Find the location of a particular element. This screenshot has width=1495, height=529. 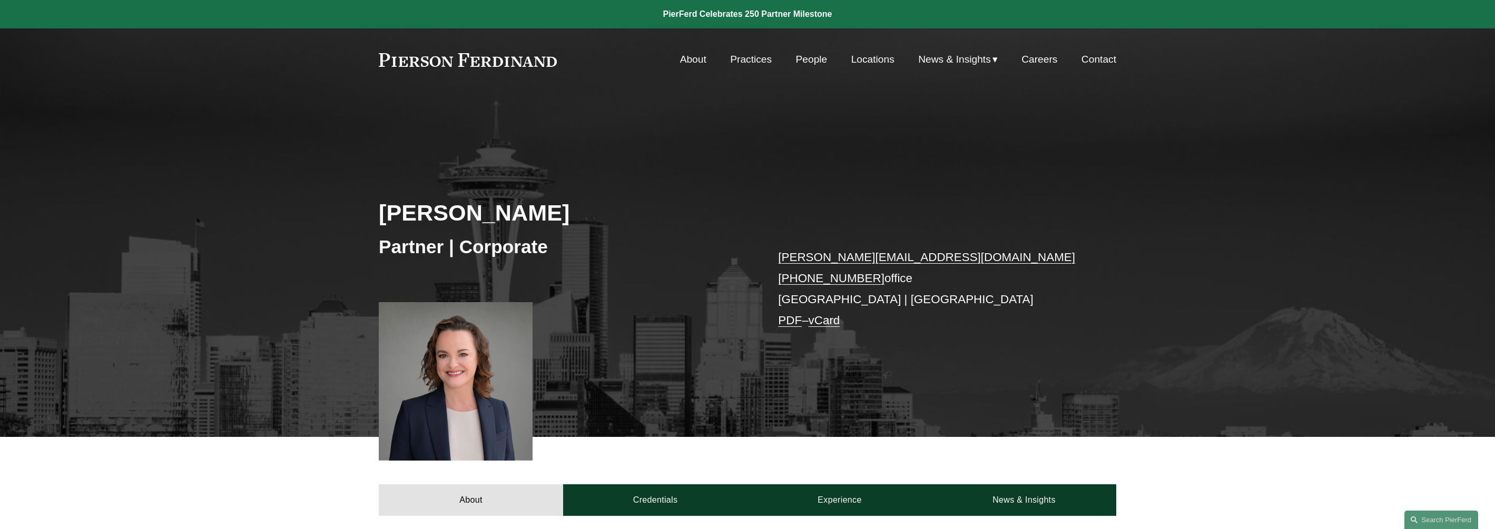

a: Search this site is located at coordinates (1441, 520).